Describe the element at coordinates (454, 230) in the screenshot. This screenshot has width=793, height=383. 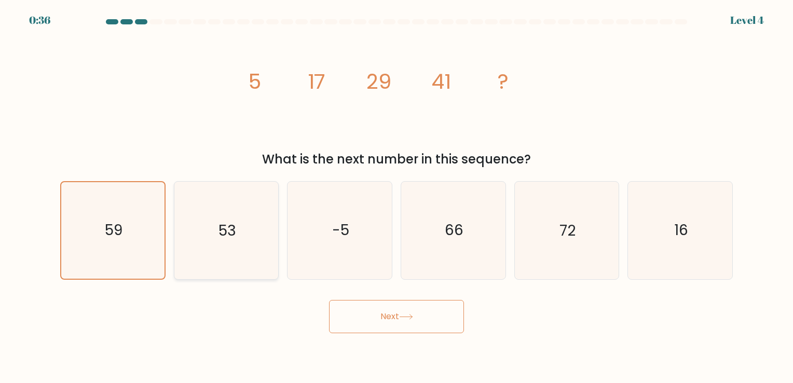
I see `text: 66` at that location.